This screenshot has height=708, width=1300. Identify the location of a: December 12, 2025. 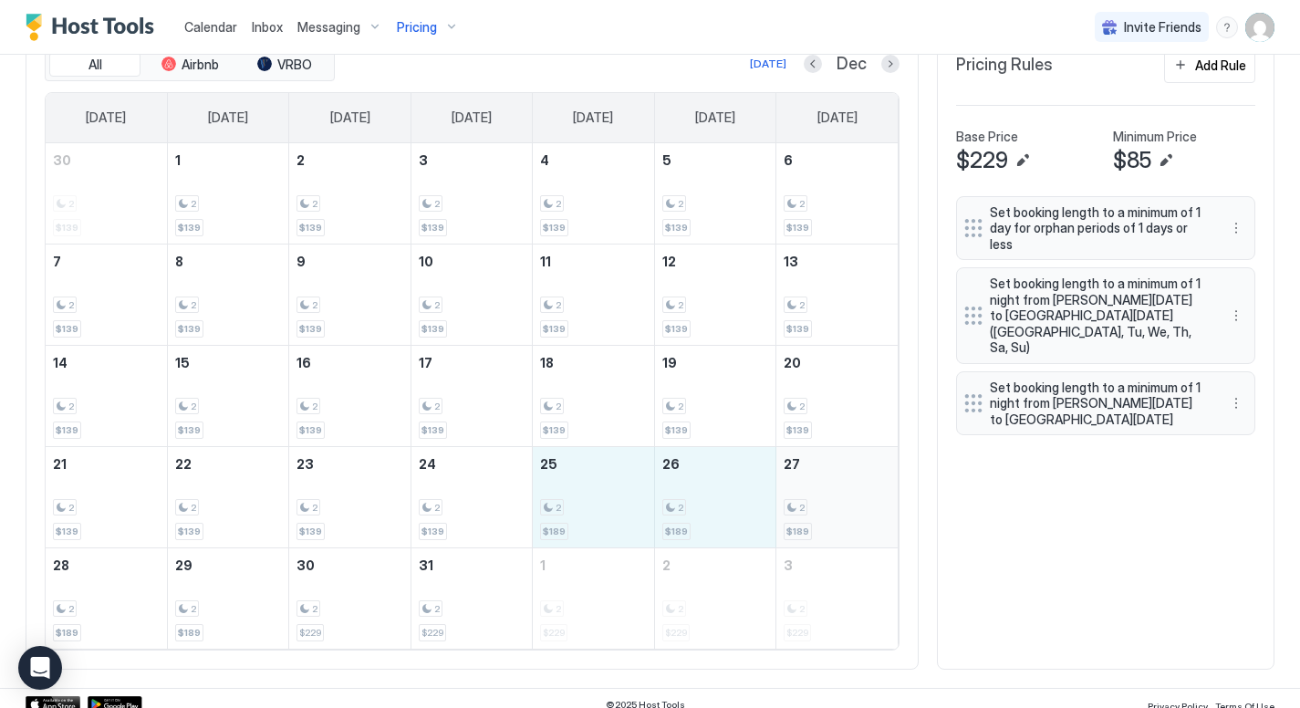
(715, 261).